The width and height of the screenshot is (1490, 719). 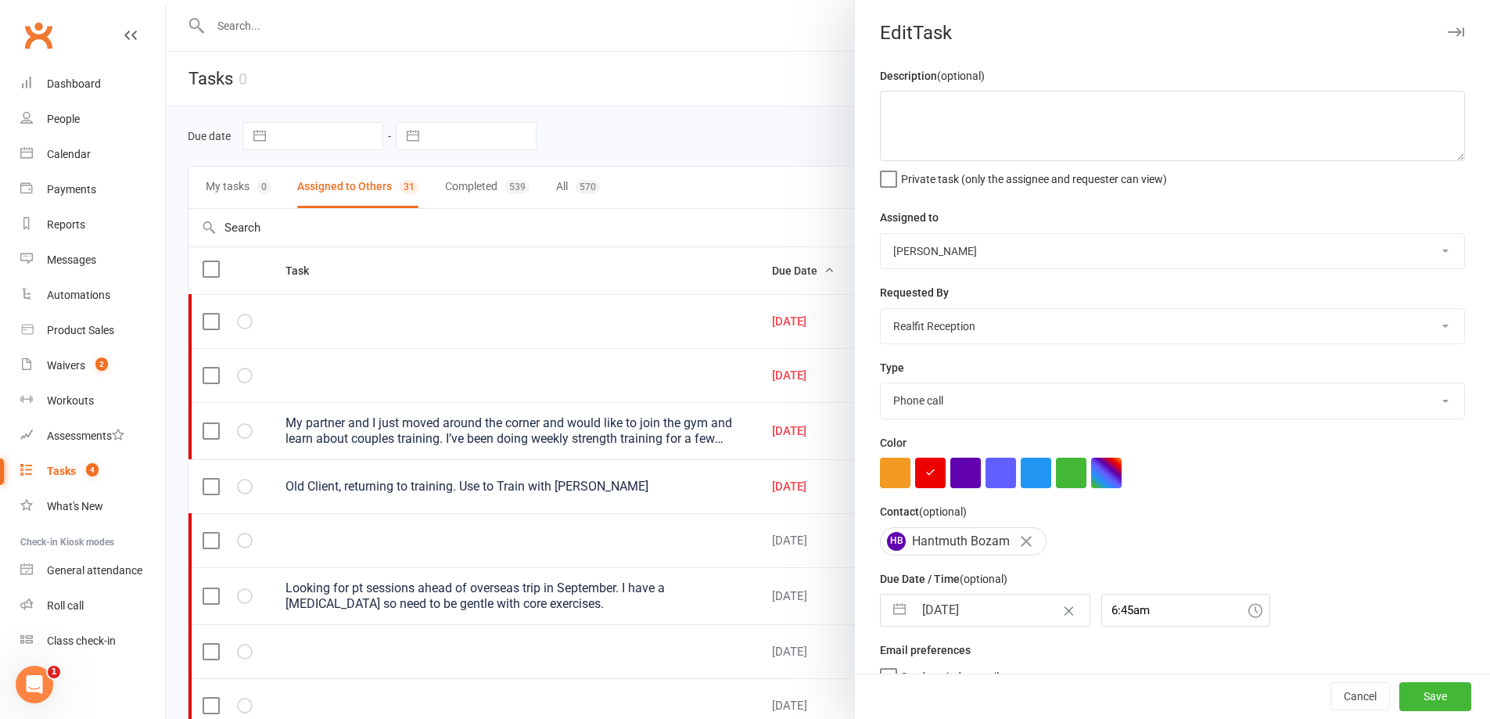 What do you see at coordinates (92, 330) in the screenshot?
I see `a: Product Sales` at bounding box center [92, 330].